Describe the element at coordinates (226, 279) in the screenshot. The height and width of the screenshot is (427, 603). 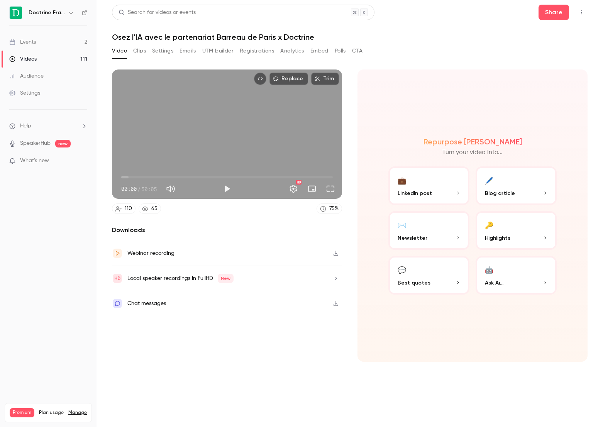
I see `span: New` at that location.